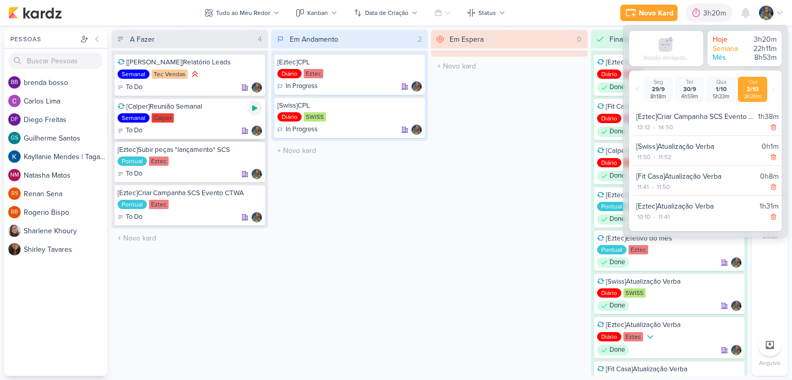 The height and width of the screenshot is (380, 792). Describe the element at coordinates (14, 157) in the screenshot. I see `img: Kayllanie Mendes | Tagawa` at that location.